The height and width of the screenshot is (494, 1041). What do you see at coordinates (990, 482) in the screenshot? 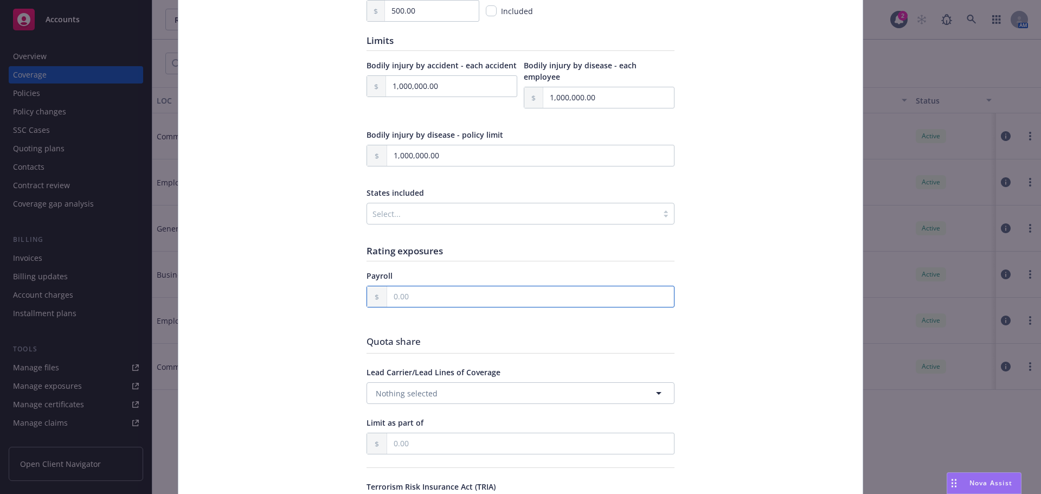
I see `span: Nova Assist` at bounding box center [990, 482].